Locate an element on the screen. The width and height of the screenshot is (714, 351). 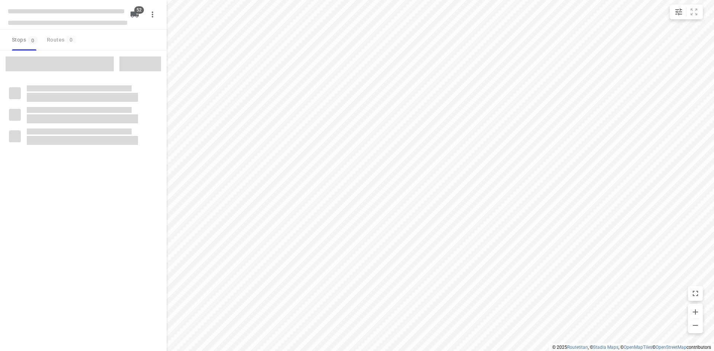
div: small contained button group is located at coordinates (686, 12).